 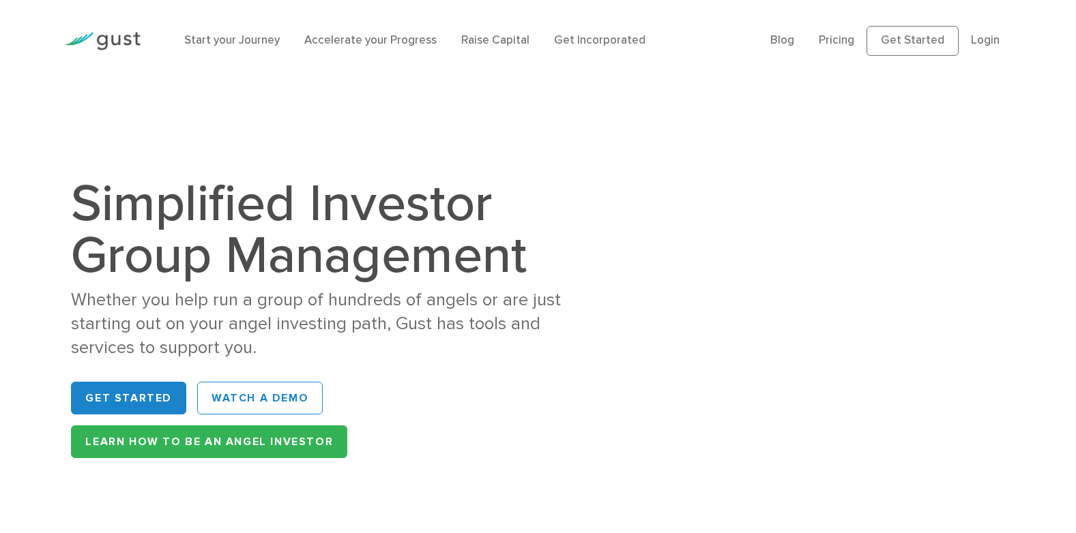 I want to click on h1: Simplified Investor Group Management, so click(x=339, y=230).